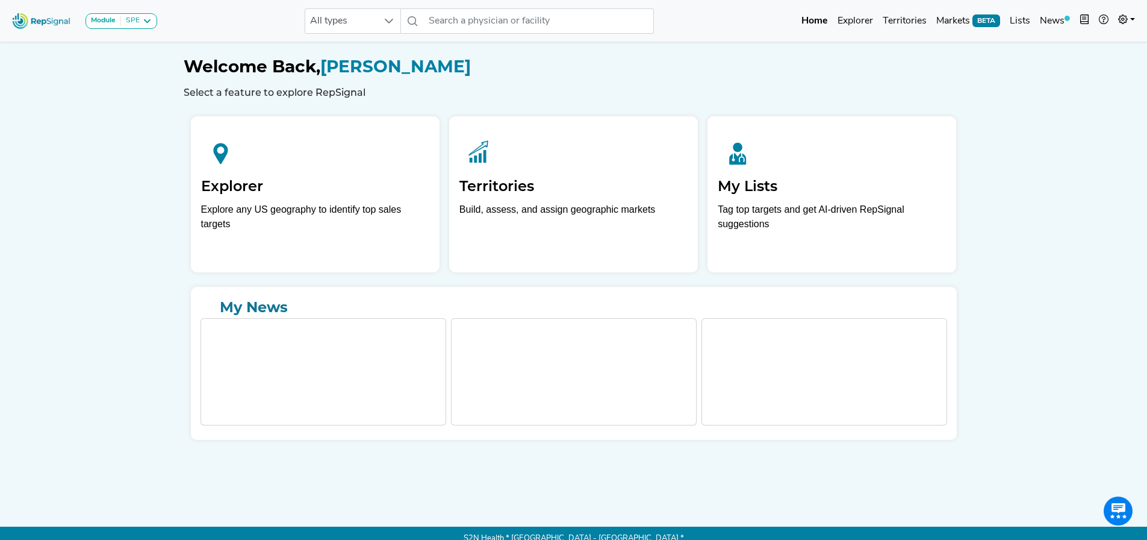 This screenshot has height=540, width=1147. Describe the element at coordinates (573, 220) in the screenshot. I see `p: Build, assess, and assign geographic markets` at that location.